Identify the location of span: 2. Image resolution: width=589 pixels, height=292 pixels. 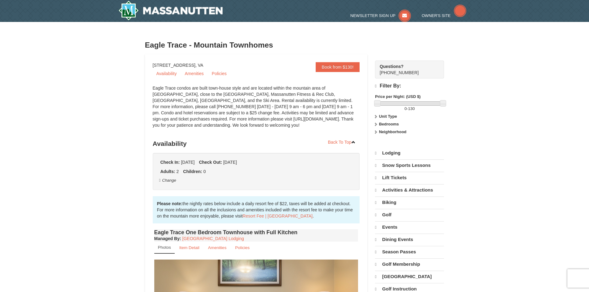
(178, 172).